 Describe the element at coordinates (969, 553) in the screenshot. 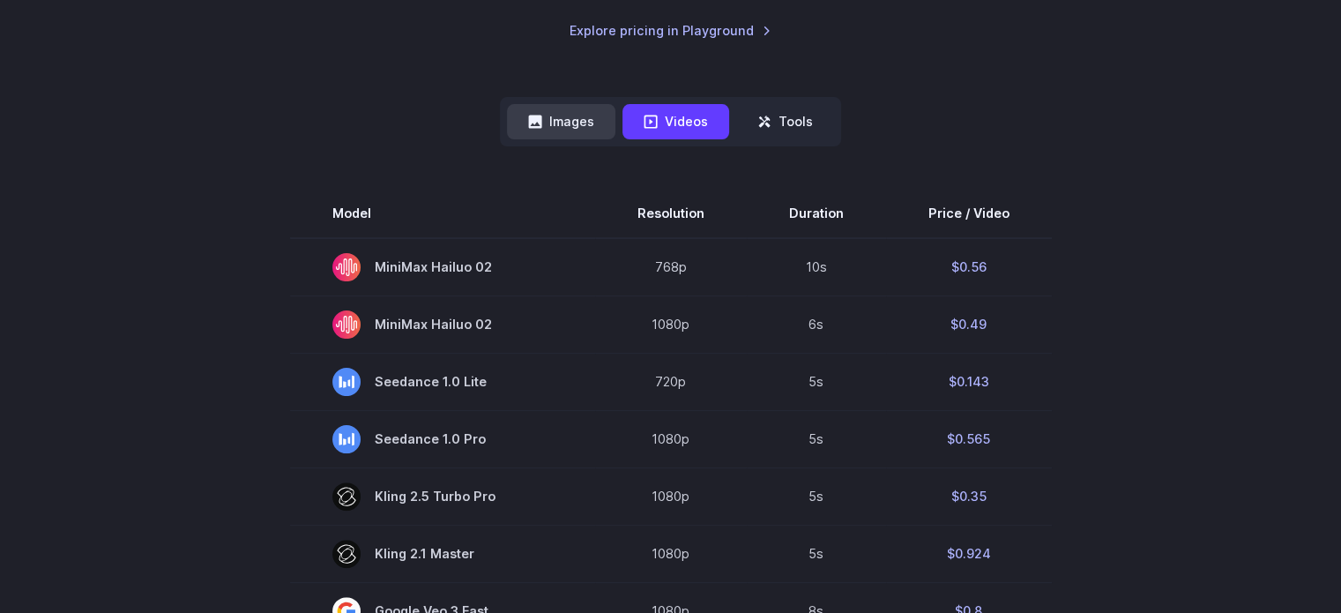

I see `td: $0.924` at that location.